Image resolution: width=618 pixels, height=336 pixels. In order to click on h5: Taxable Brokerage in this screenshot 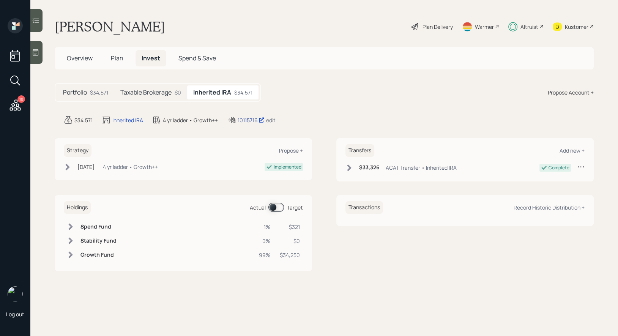, I will do `click(146, 92)`.